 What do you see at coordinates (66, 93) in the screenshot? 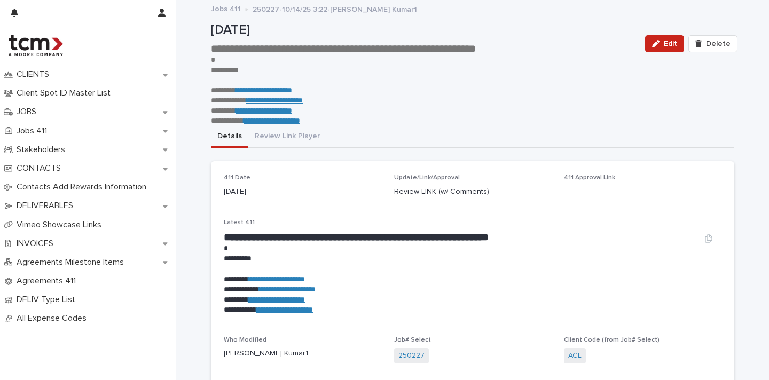
I see `p: Client Spot ID Master List` at bounding box center [66, 93].